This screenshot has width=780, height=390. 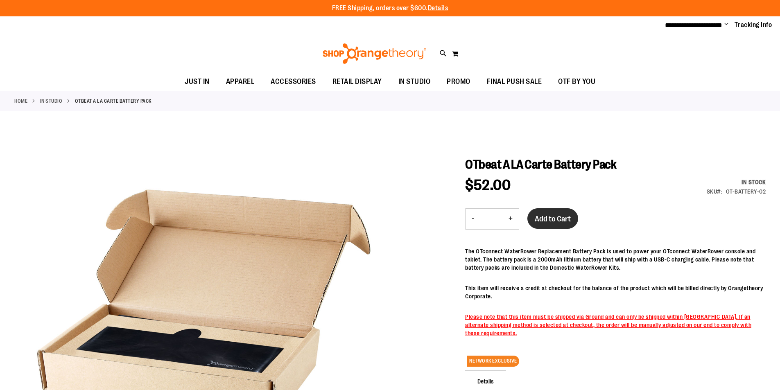 I want to click on a: APPAREL, so click(x=240, y=82).